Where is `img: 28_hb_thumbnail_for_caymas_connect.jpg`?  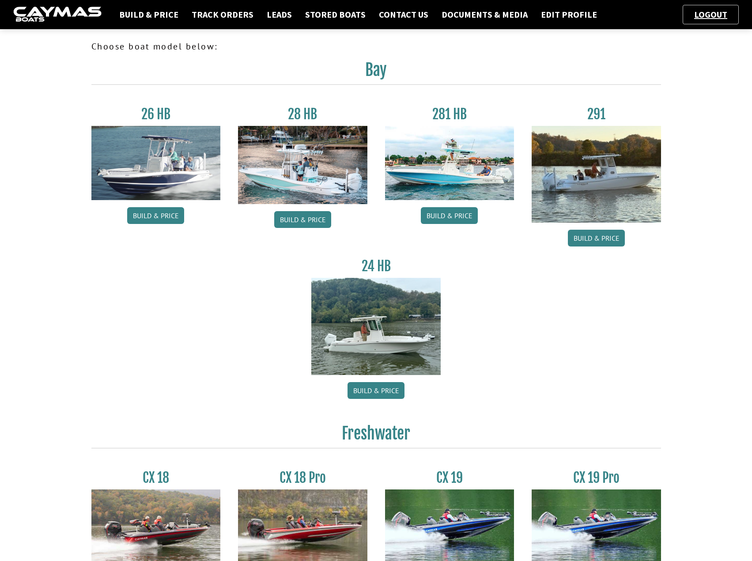
img: 28_hb_thumbnail_for_caymas_connect.jpg is located at coordinates (302, 165).